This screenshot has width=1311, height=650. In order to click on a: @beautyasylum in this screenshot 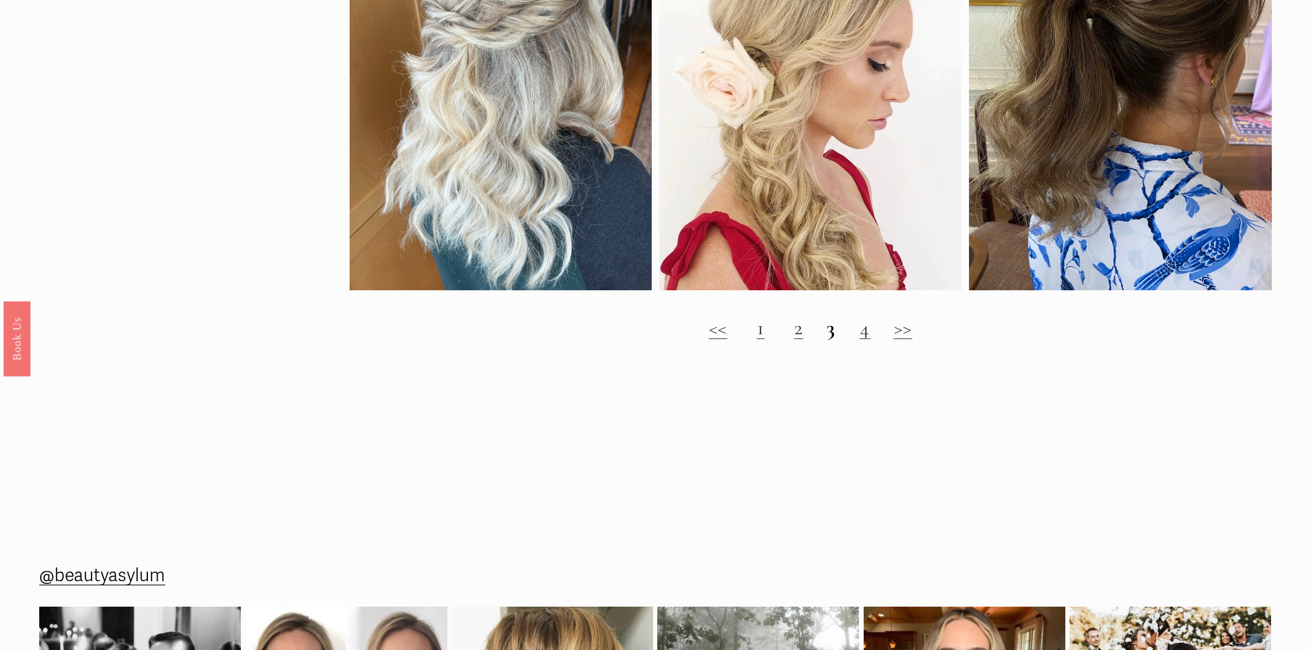, I will do `click(102, 576)`.